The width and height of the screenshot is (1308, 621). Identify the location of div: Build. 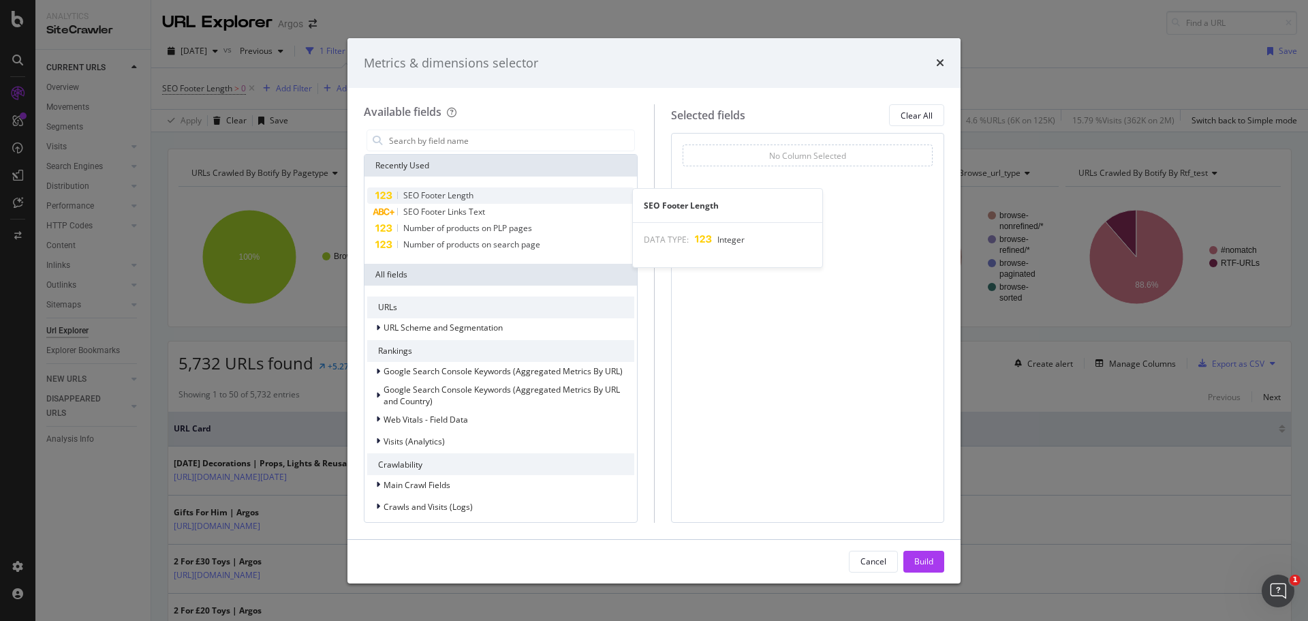
(924, 561).